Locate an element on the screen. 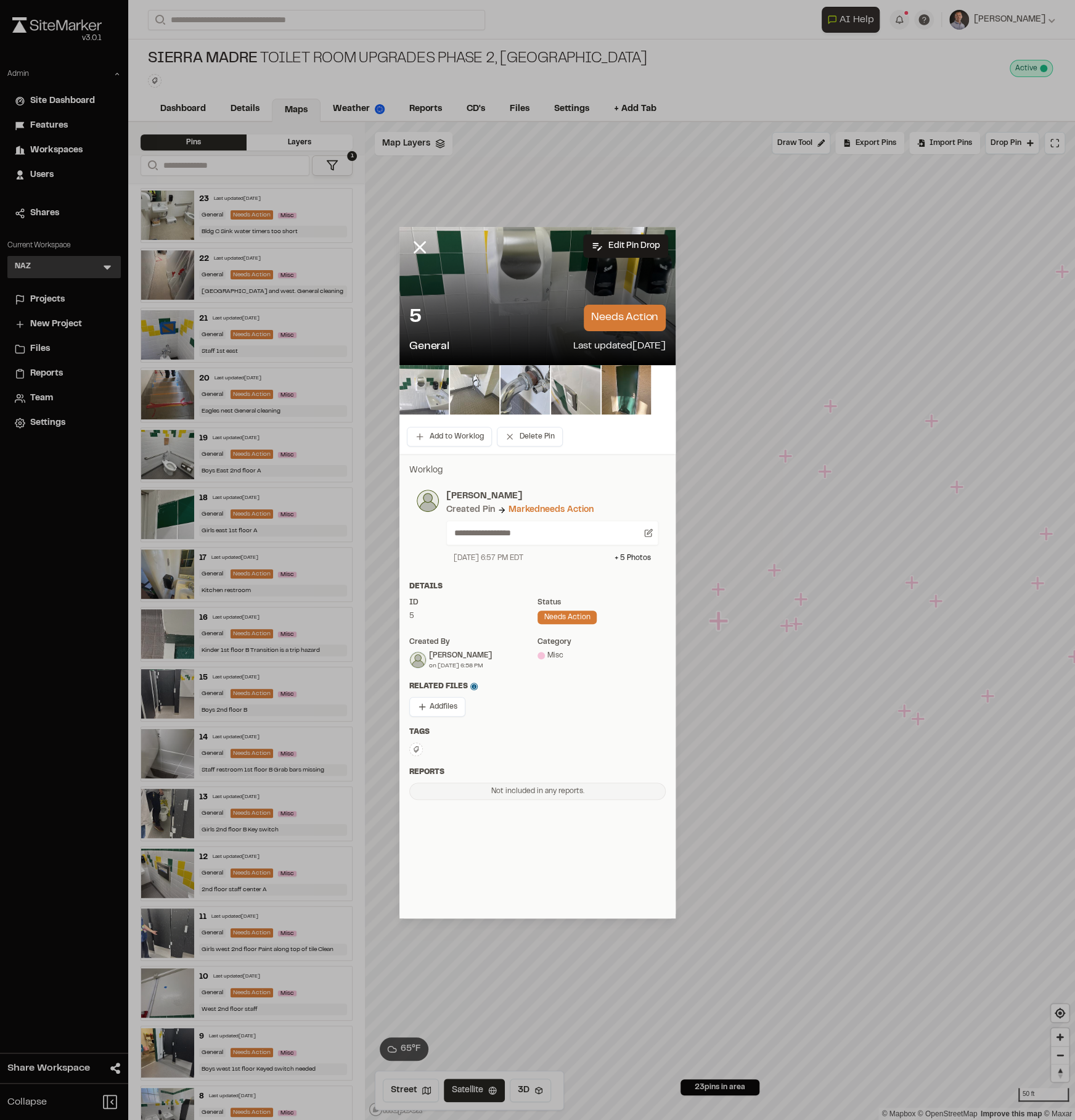  div: Created Pin is located at coordinates (471, 510).